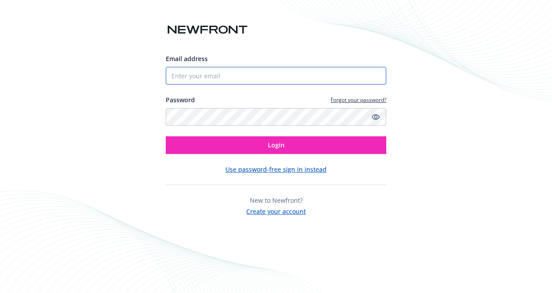 This screenshot has width=552, height=293. What do you see at coordinates (276, 117) in the screenshot?
I see `input: Enter your password` at bounding box center [276, 117].